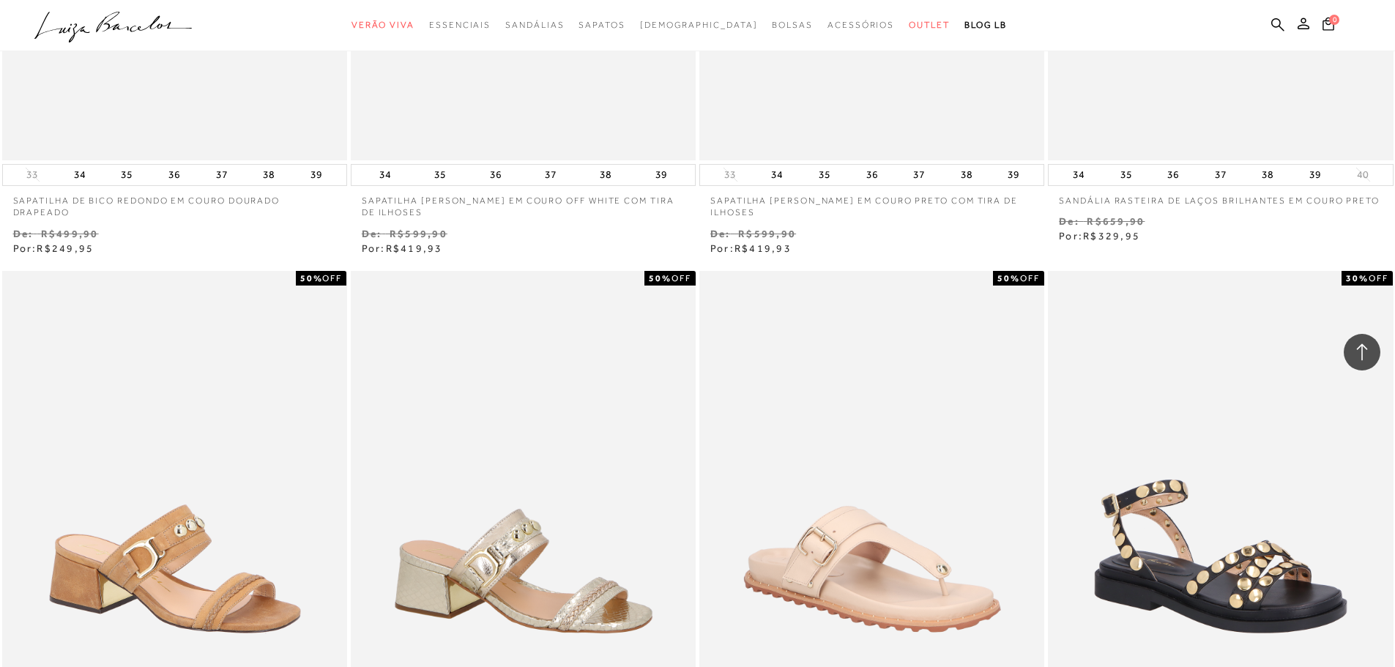 The width and height of the screenshot is (1395, 667). I want to click on button: 0, so click(1329, 26).